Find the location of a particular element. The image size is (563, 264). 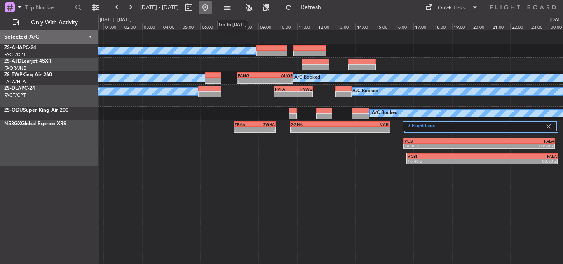

div: FVFA is located at coordinates (284, 89).